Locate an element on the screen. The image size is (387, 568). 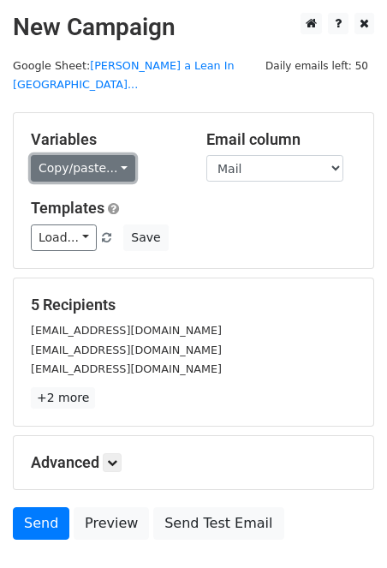
a: Send Test Email is located at coordinates (219, 524).